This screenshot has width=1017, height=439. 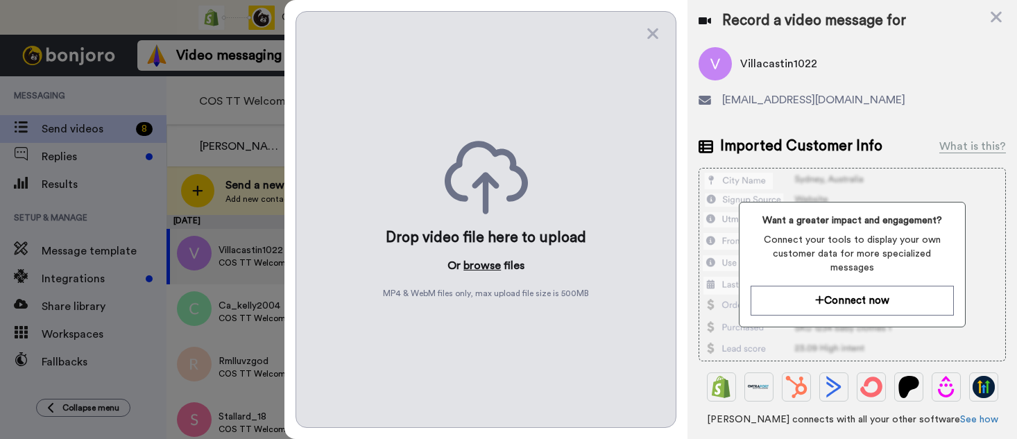 What do you see at coordinates (852, 221) in the screenshot?
I see `span: Want a greater impact and engagement?` at bounding box center [852, 221].